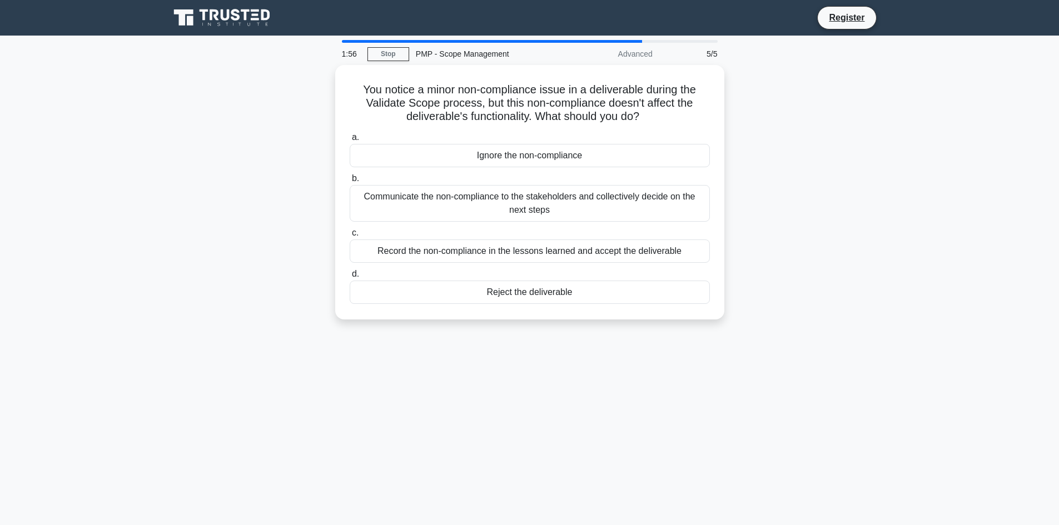  What do you see at coordinates (355, 178) in the screenshot?
I see `span: b.` at bounding box center [355, 178].